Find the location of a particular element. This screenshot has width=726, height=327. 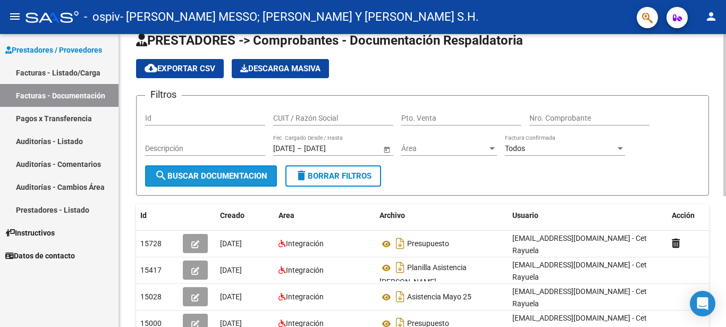

span: 15028 is located at coordinates (151, 297).